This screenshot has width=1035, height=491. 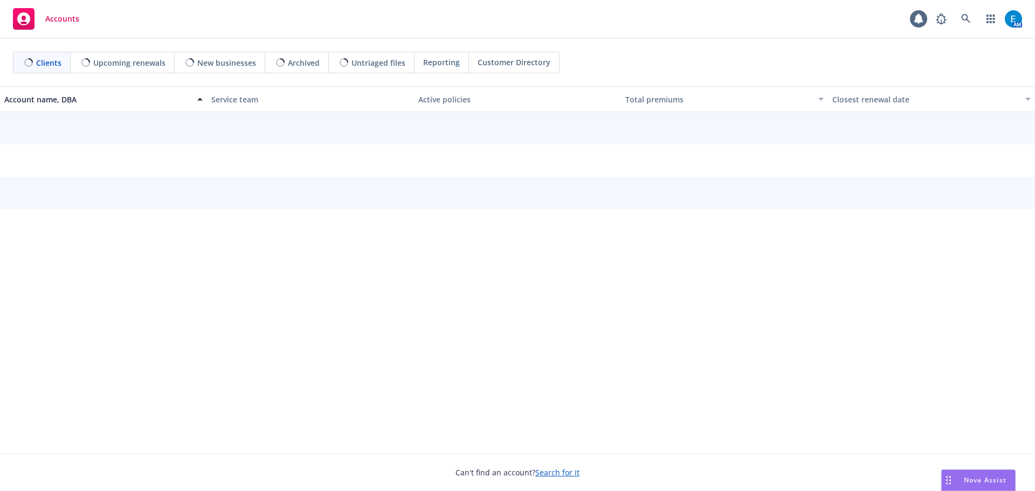 What do you see at coordinates (931, 99) in the screenshot?
I see `button: Closest renewal date` at bounding box center [931, 99].